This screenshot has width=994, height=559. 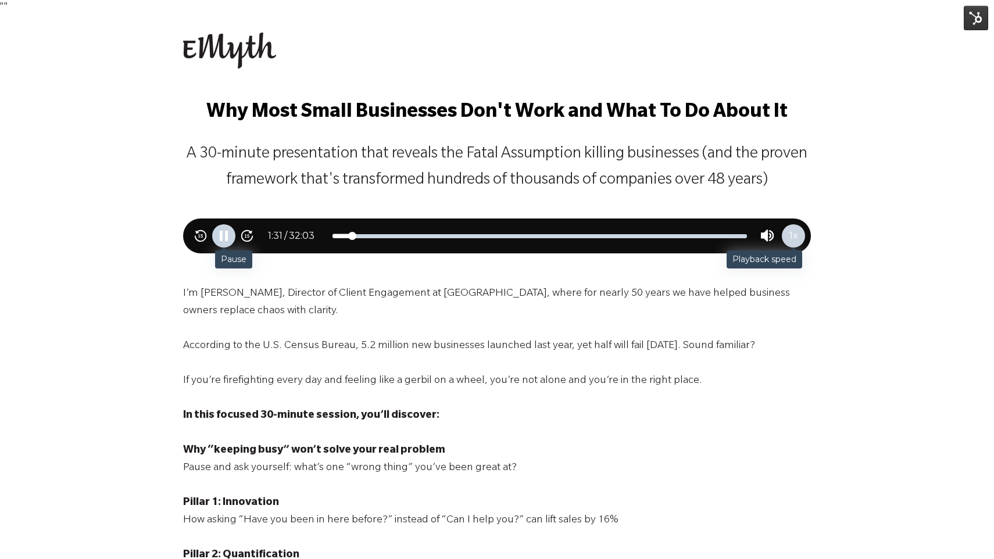 I want to click on img: EMyth, so click(x=230, y=51).